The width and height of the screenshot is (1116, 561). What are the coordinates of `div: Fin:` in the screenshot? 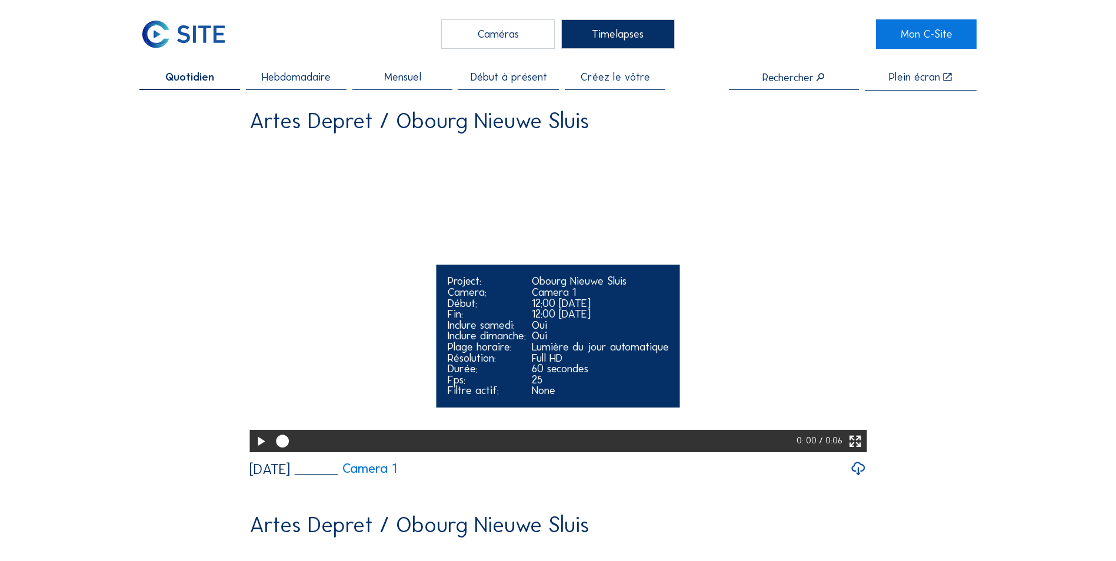 It's located at (486, 314).